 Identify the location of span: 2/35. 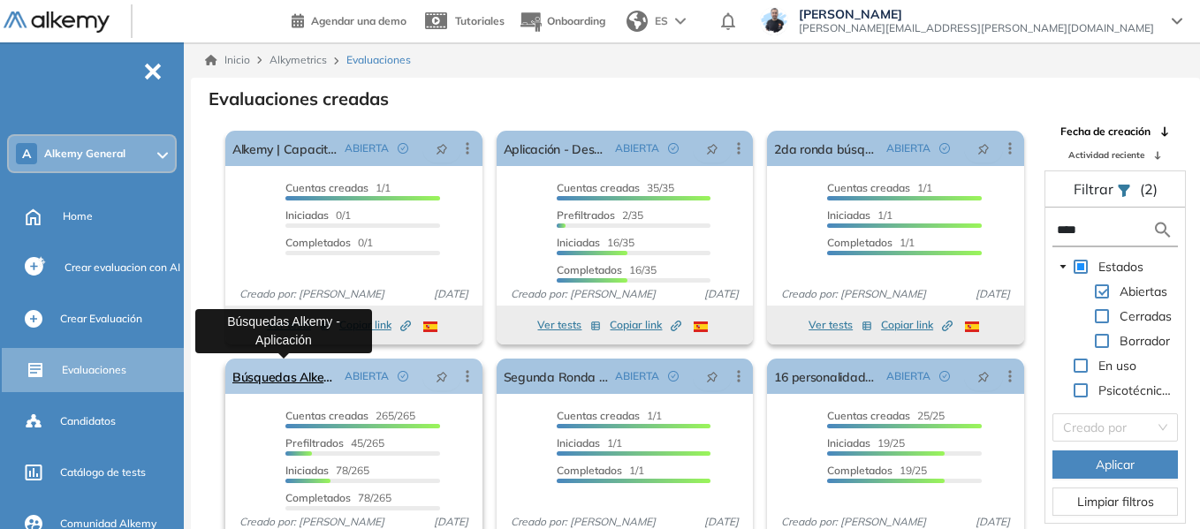
(600, 215).